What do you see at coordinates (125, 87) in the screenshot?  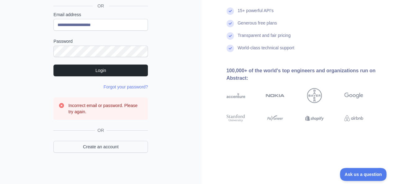 I see `a: Forgot your password?` at bounding box center [125, 87].